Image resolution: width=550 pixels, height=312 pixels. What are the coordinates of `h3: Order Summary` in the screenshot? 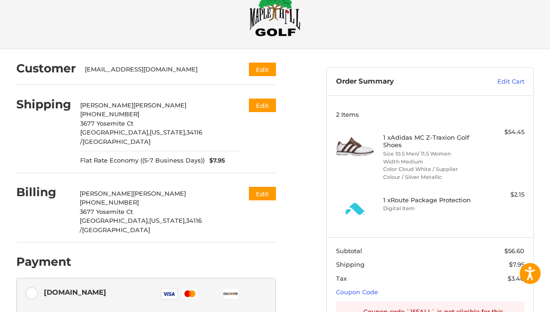 It's located at (401, 82).